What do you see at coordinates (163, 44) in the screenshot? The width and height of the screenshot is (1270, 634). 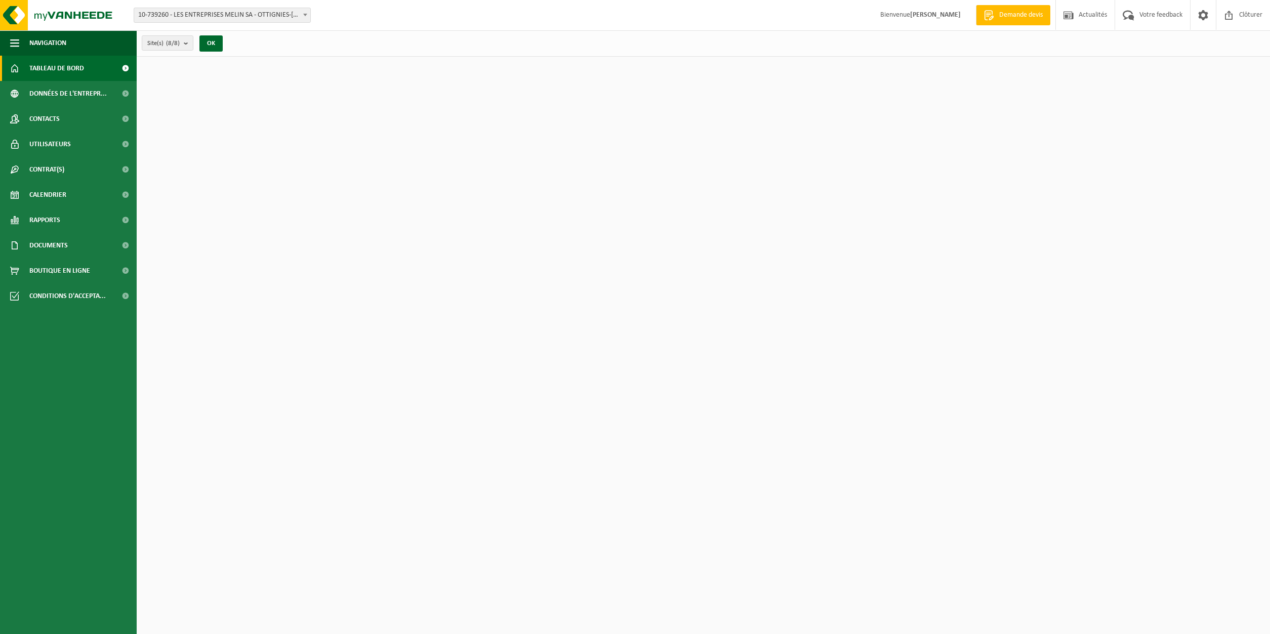 I see `span: Site(s)` at bounding box center [163, 44].